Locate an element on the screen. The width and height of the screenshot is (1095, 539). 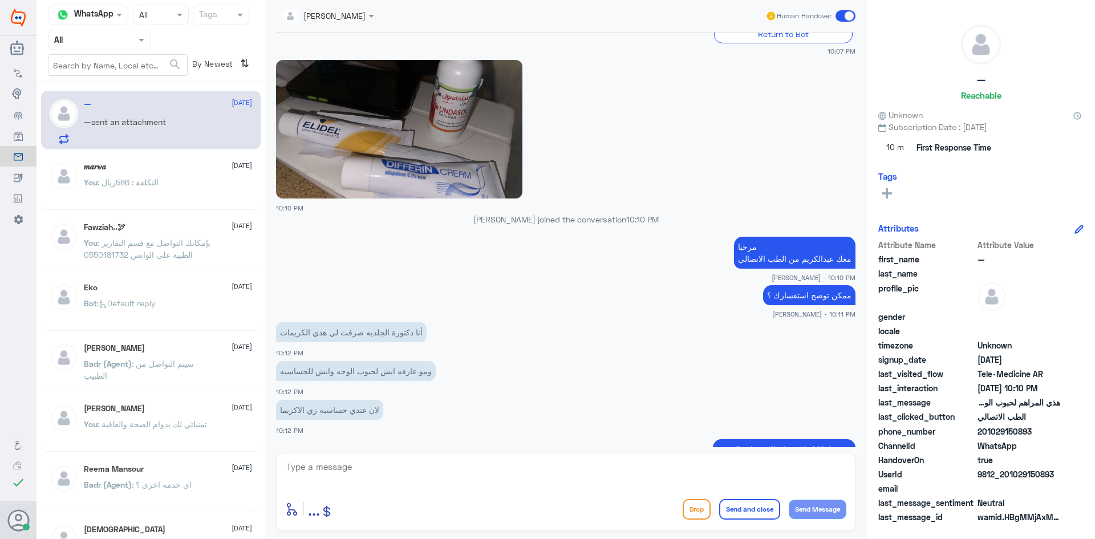
span: phone_number is located at coordinates (927, 431).